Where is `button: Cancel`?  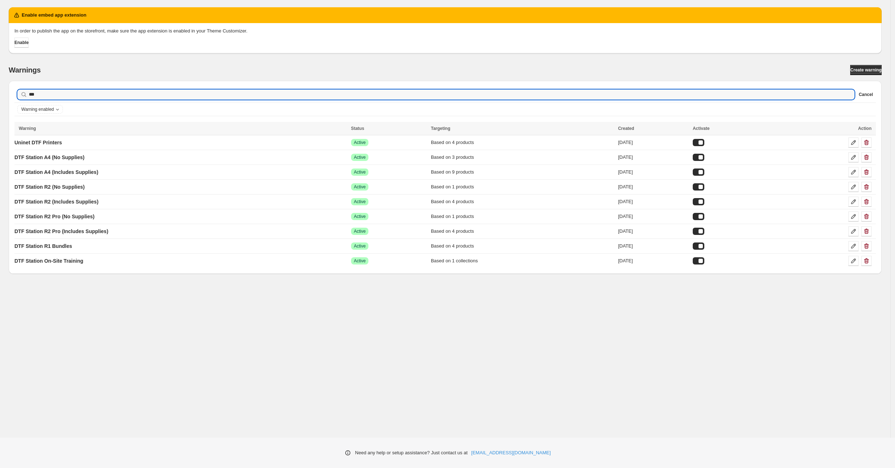 button: Cancel is located at coordinates (866, 95).